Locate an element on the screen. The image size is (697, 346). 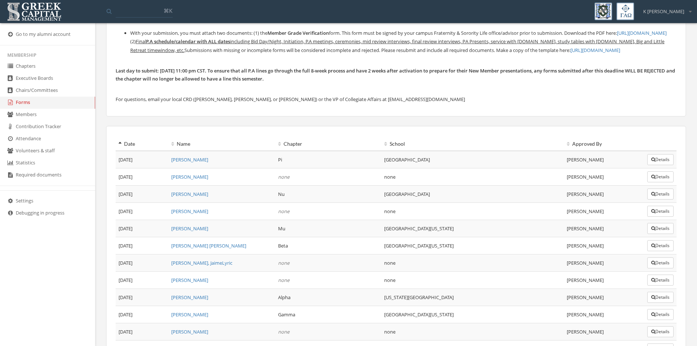
th: Name is located at coordinates (222, 144).